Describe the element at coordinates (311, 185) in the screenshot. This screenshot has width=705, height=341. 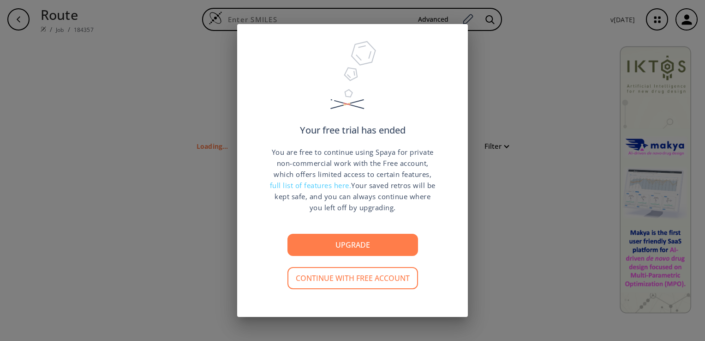
I see `span: full list of features here.` at that location.